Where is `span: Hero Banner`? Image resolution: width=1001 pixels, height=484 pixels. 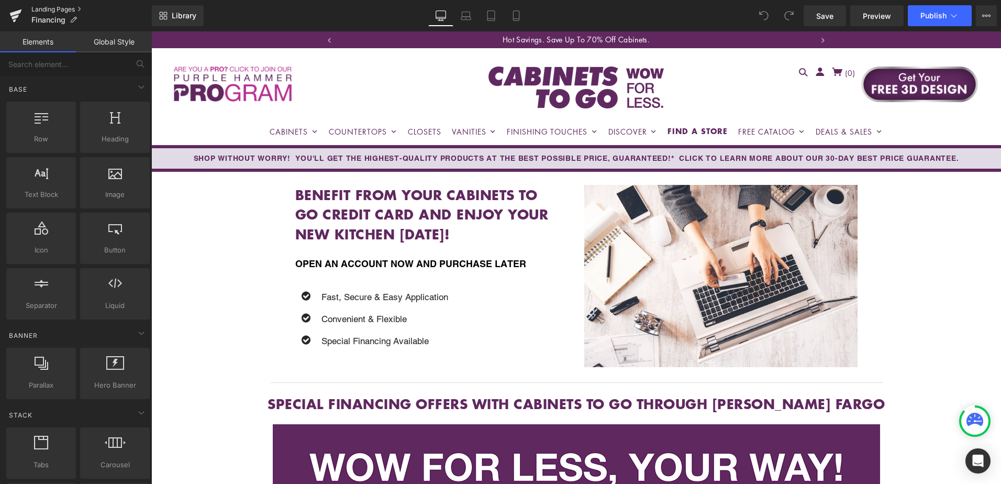 span: Hero Banner is located at coordinates (115, 385).